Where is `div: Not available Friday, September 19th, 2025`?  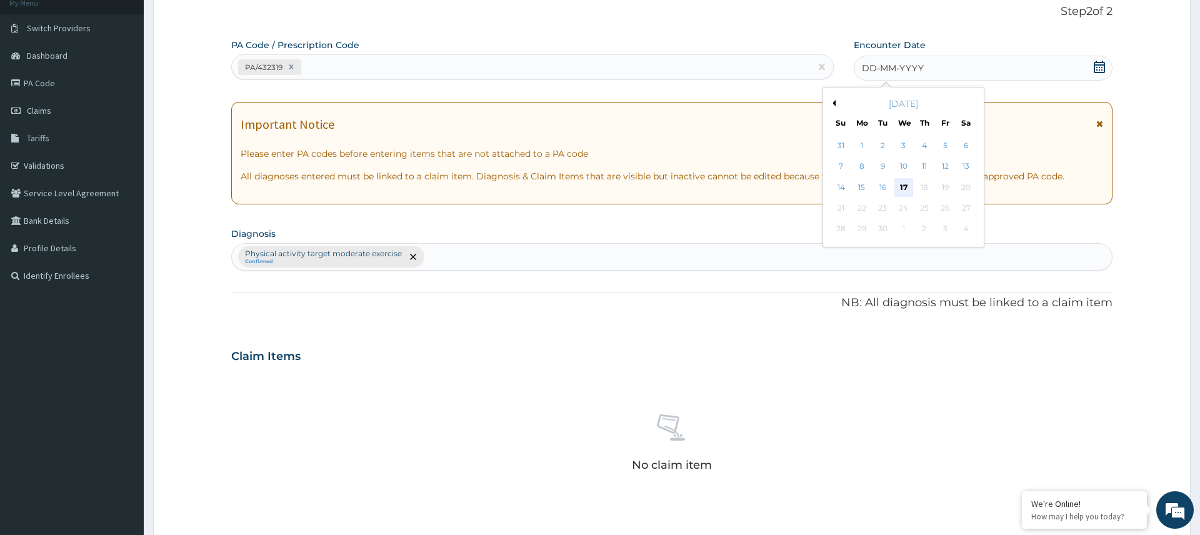 div: Not available Friday, September 19th, 2025 is located at coordinates (946, 188).